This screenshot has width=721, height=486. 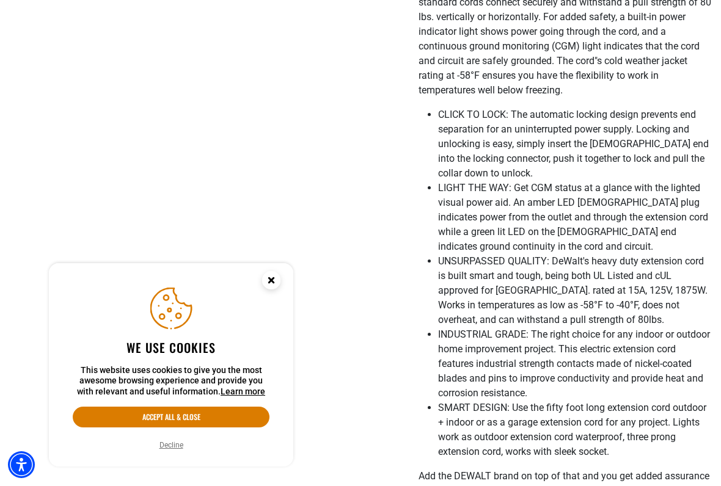 I want to click on span: CLICK TO LOCK: The automatic locking design prevents end separation for an uninterrupted power su..., so click(x=573, y=144).